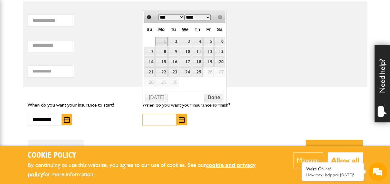 The image size is (390, 184). Describe the element at coordinates (174, 62) in the screenshot. I see `a: 16` at that location.